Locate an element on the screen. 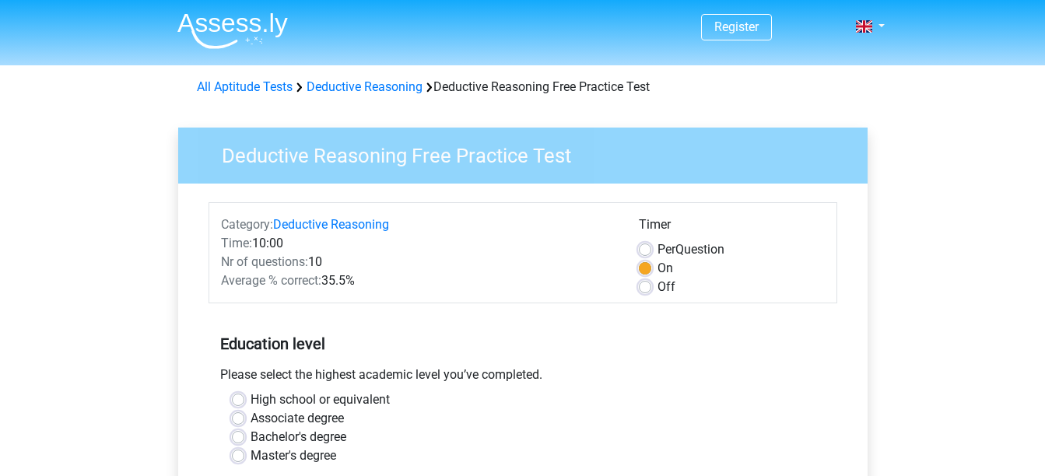 The image size is (1045, 476). label: High school or equivalent is located at coordinates (320, 400).